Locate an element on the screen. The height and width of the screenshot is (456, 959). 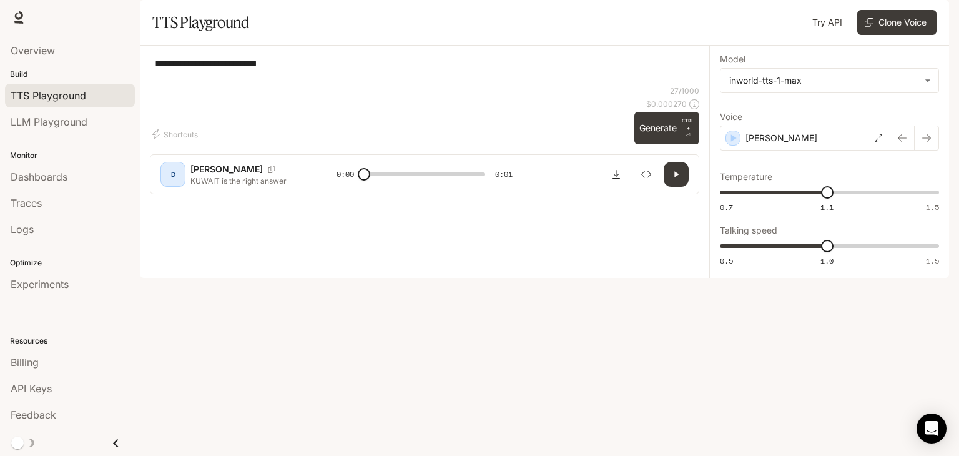
p: $ 0.000270 is located at coordinates (666, 104).